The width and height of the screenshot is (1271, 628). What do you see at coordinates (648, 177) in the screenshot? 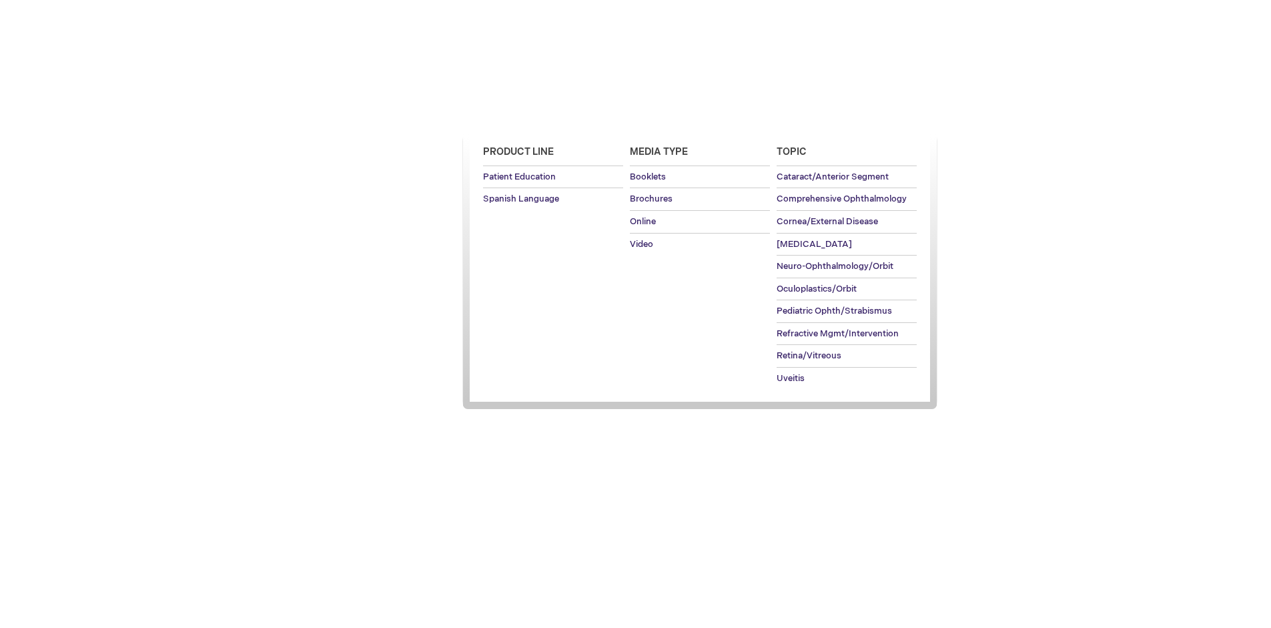
I see `span: Booklets` at bounding box center [648, 177].